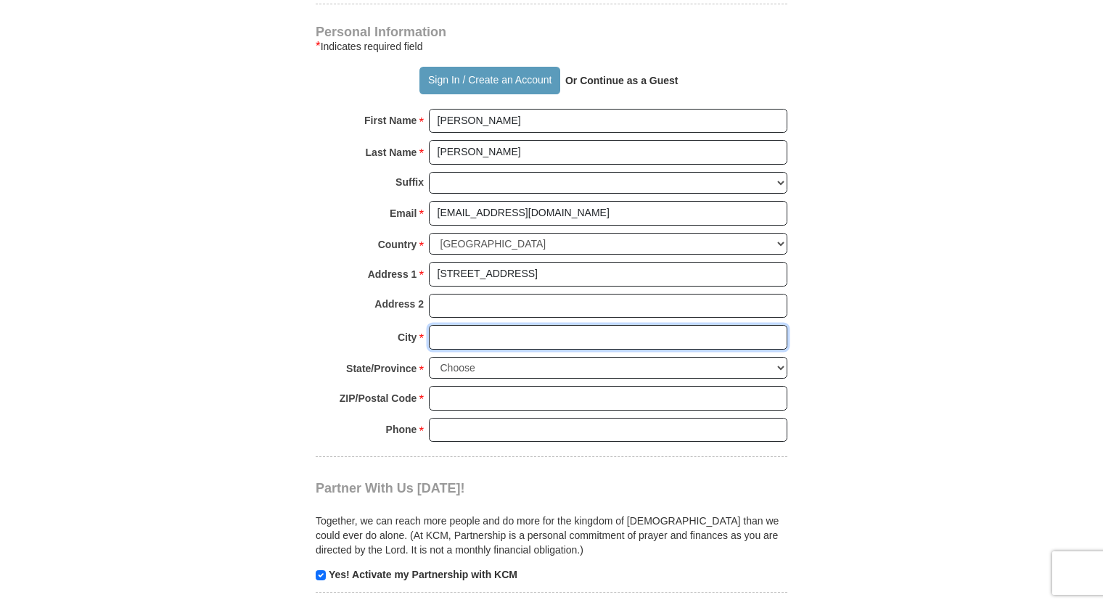 The width and height of the screenshot is (1103, 605). I want to click on strong: Email, so click(403, 213).